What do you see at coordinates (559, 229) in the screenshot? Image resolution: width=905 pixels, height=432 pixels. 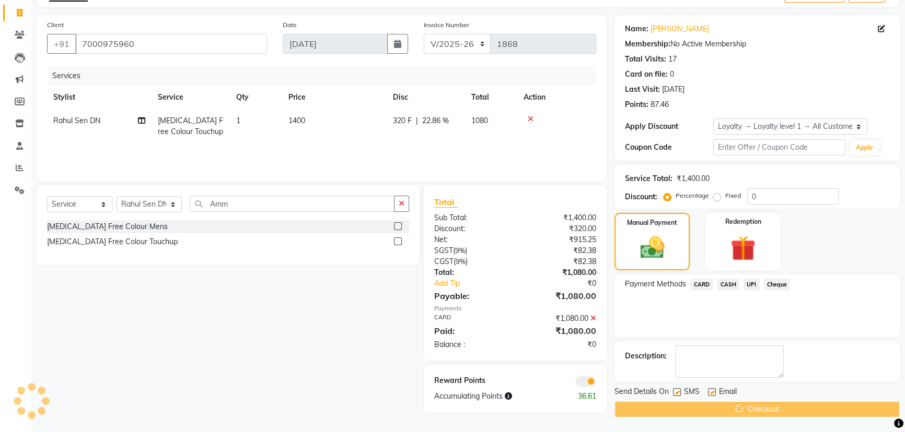 I see `div: ₹320.00` at bounding box center [559, 229].